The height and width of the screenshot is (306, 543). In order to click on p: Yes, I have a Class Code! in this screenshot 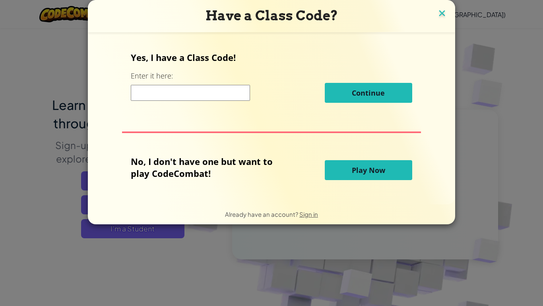, I will do `click(271, 57)`.